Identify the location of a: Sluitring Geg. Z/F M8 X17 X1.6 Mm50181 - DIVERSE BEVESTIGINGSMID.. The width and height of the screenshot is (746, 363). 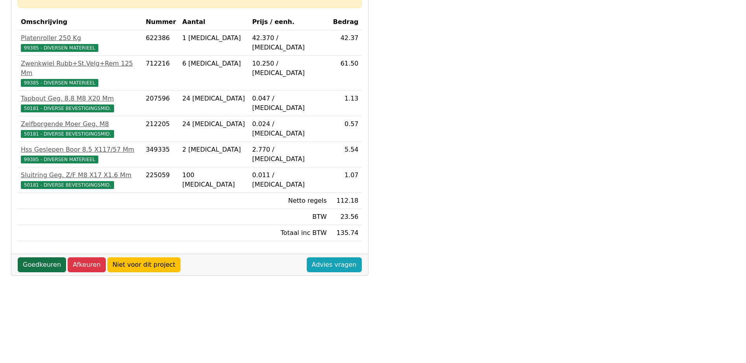
(80, 180).